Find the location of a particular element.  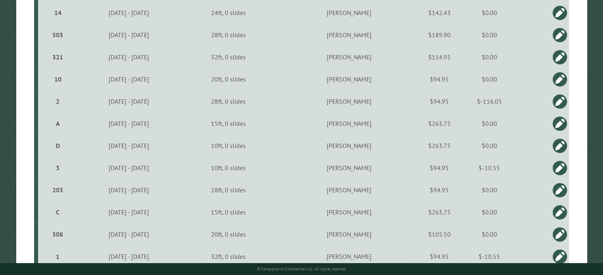

div: 2 is located at coordinates (57, 101).